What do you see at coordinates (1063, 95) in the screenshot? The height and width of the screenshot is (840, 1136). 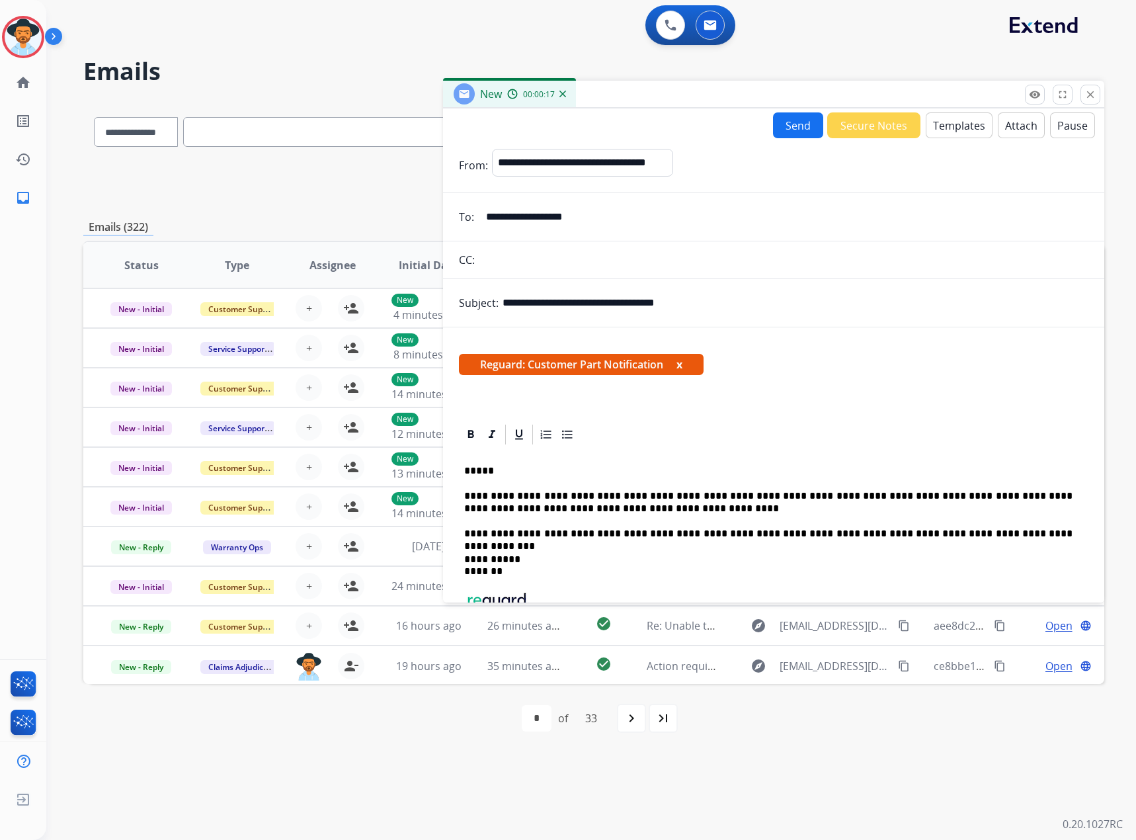 I see `mat-icon: fullscreen` at bounding box center [1063, 95].